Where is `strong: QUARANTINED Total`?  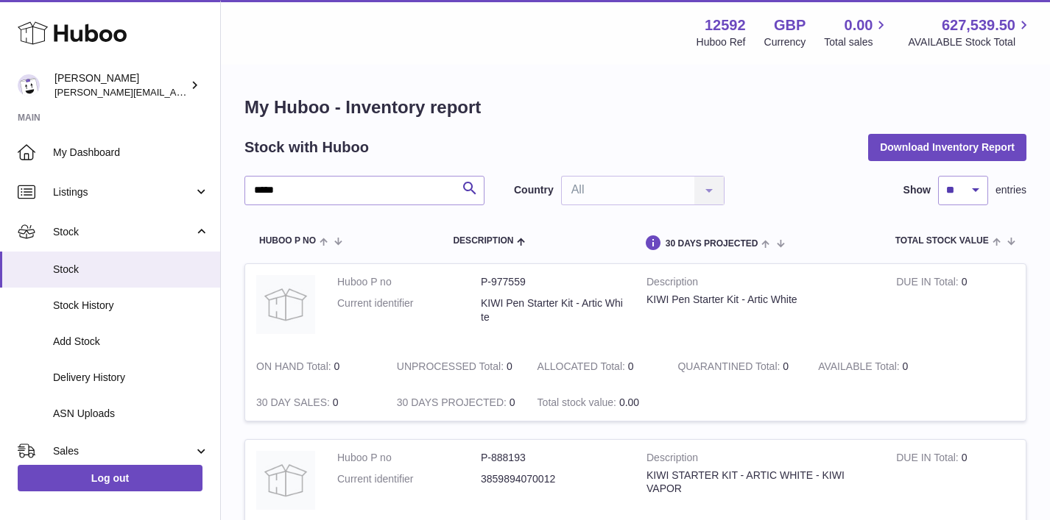 strong: QUARANTINED Total is located at coordinates (729, 368).